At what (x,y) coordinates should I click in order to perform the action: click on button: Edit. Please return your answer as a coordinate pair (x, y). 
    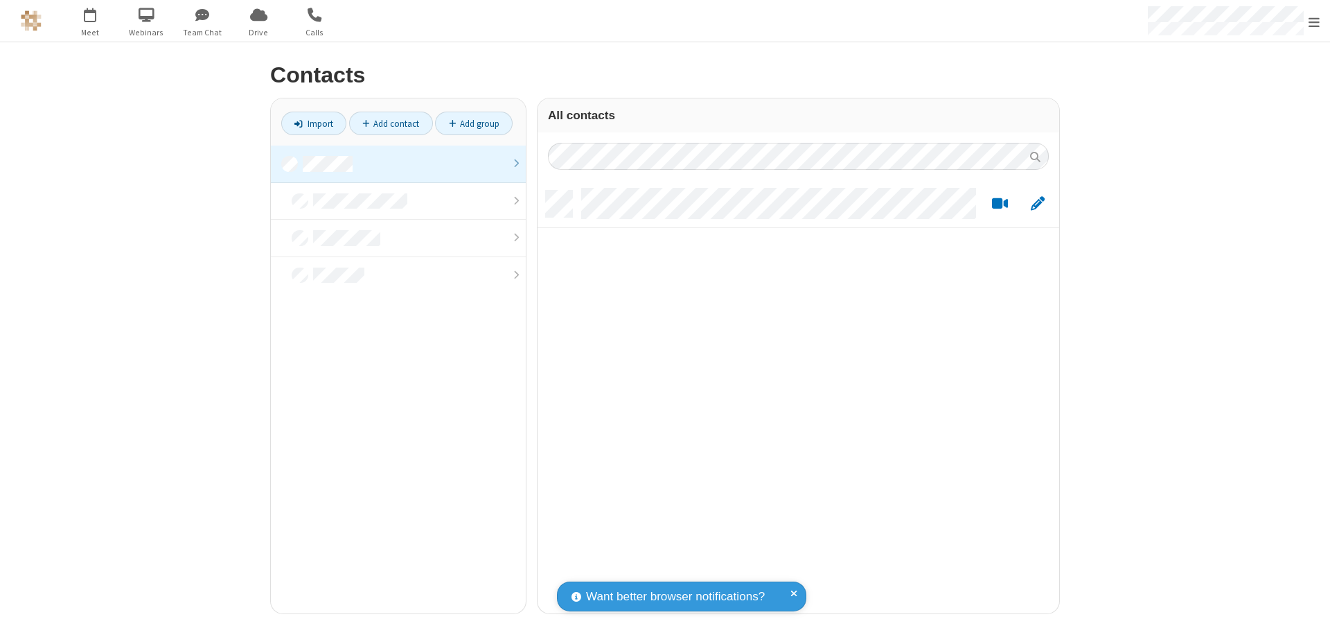
    Looking at the image, I should click on (1037, 204).